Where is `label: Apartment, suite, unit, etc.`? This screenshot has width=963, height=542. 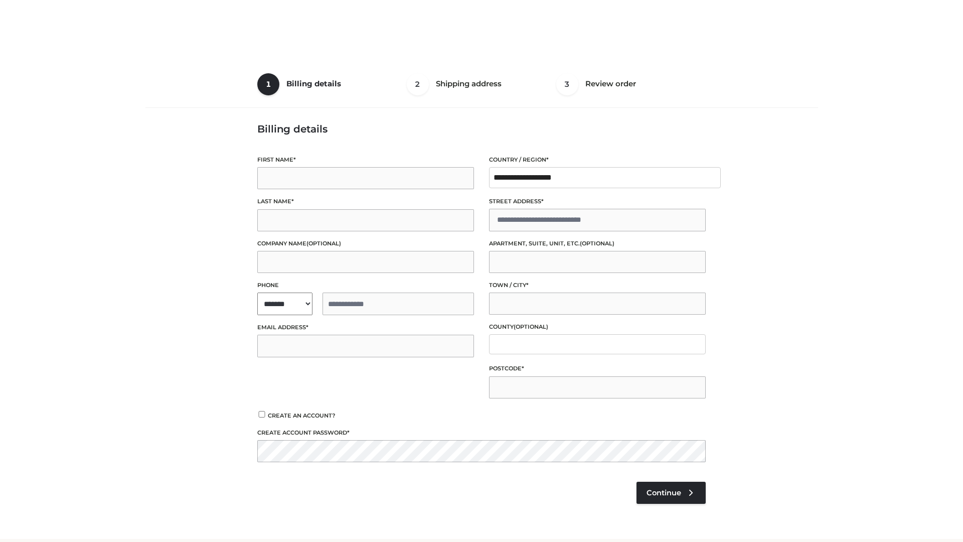
label: Apartment, suite, unit, etc. is located at coordinates (597, 243).